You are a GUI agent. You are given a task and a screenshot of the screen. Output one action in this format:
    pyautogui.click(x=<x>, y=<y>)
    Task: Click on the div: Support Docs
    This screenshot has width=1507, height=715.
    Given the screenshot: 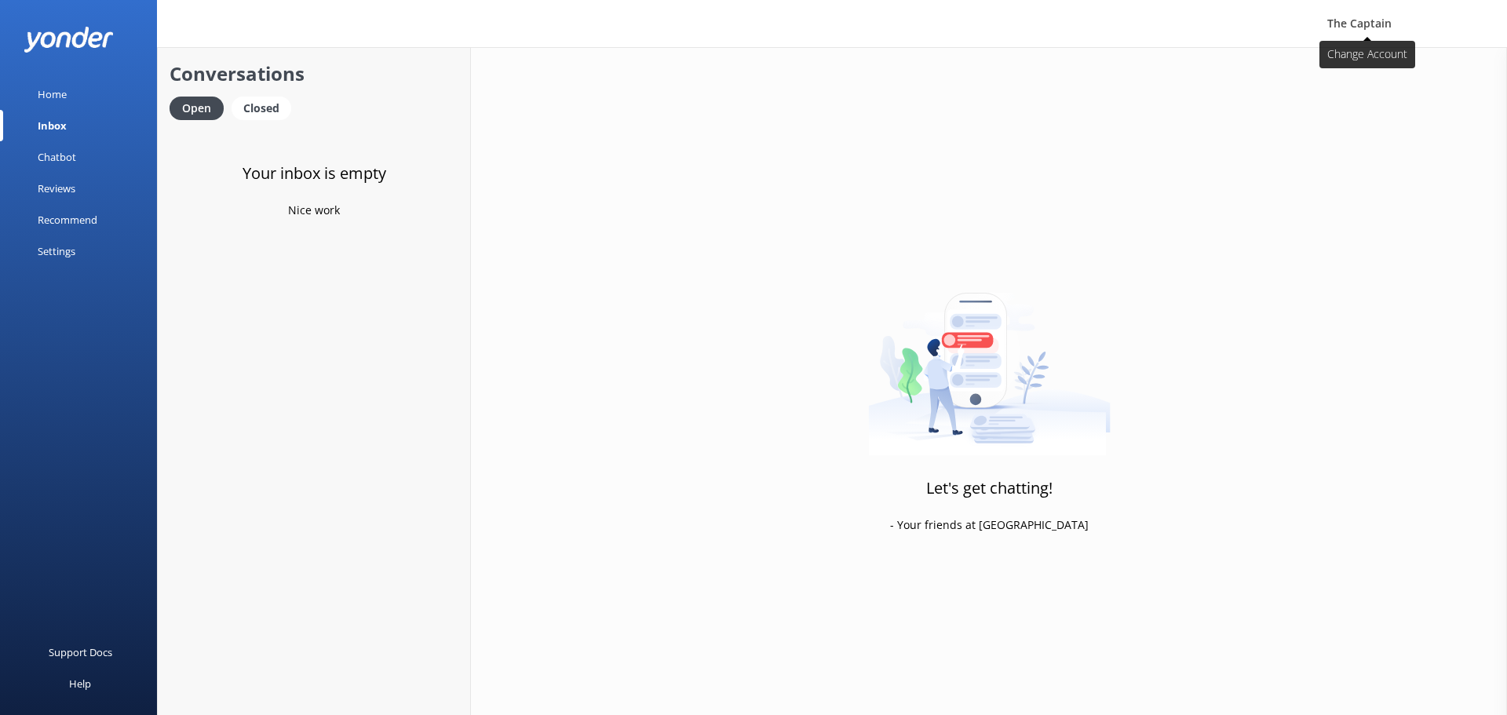 What is the action you would take?
    pyautogui.click(x=80, y=652)
    